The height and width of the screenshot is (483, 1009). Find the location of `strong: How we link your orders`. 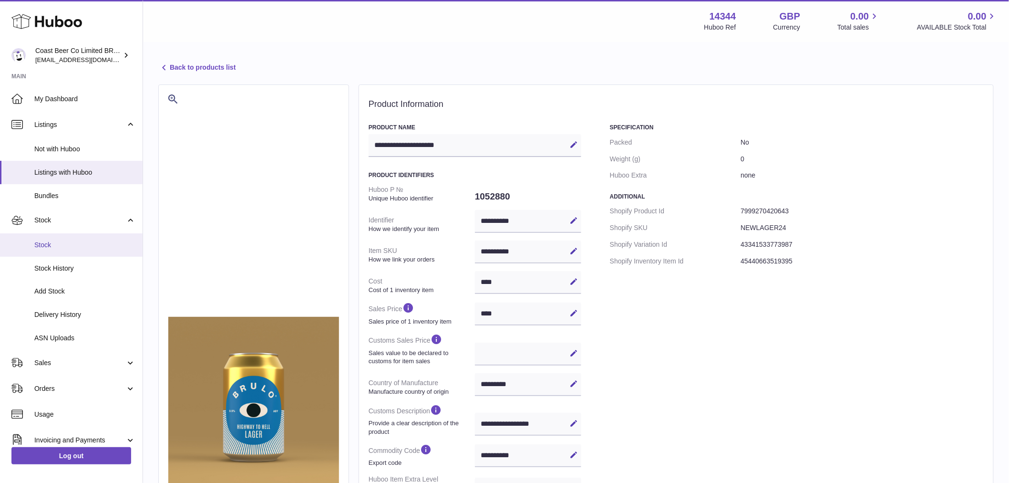

strong: How we link your orders is located at coordinates (421, 259).